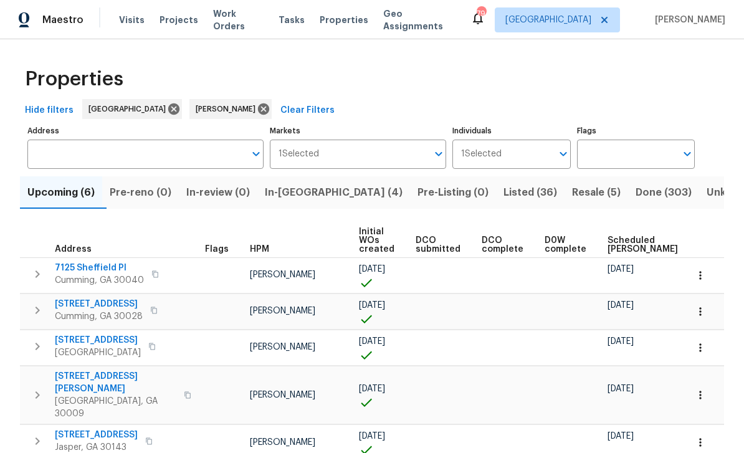 The image size is (744, 453). What do you see at coordinates (49, 110) in the screenshot?
I see `span: Hide filters` at bounding box center [49, 110].